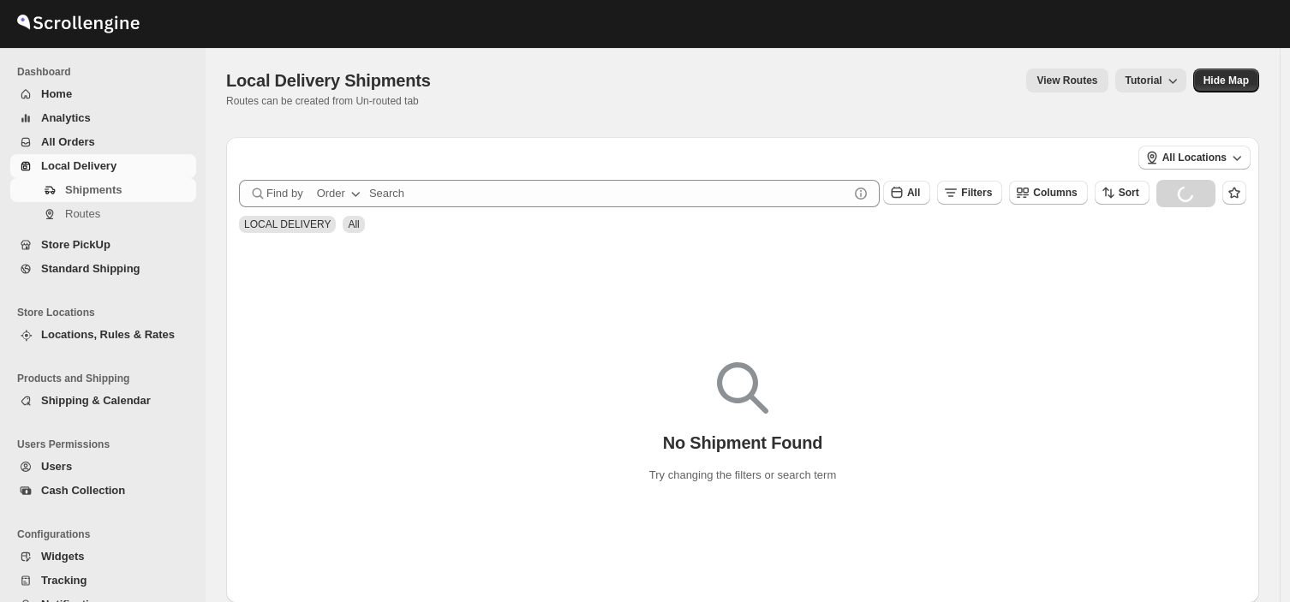 The height and width of the screenshot is (602, 1290). I want to click on span: Widgets, so click(63, 556).